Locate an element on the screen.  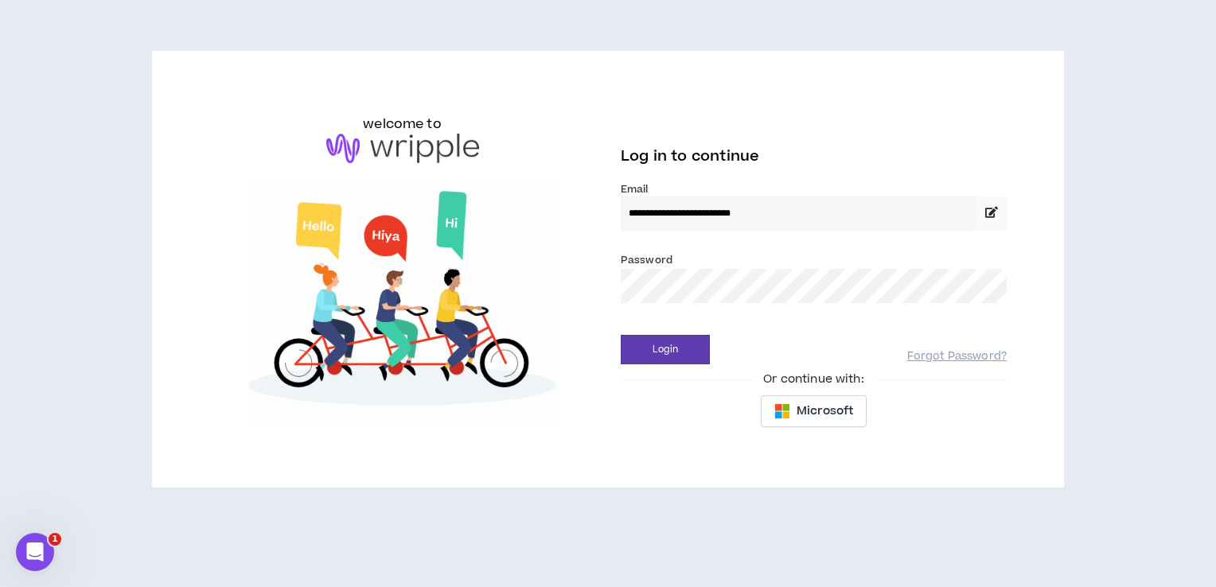
label: Email is located at coordinates (813, 189).